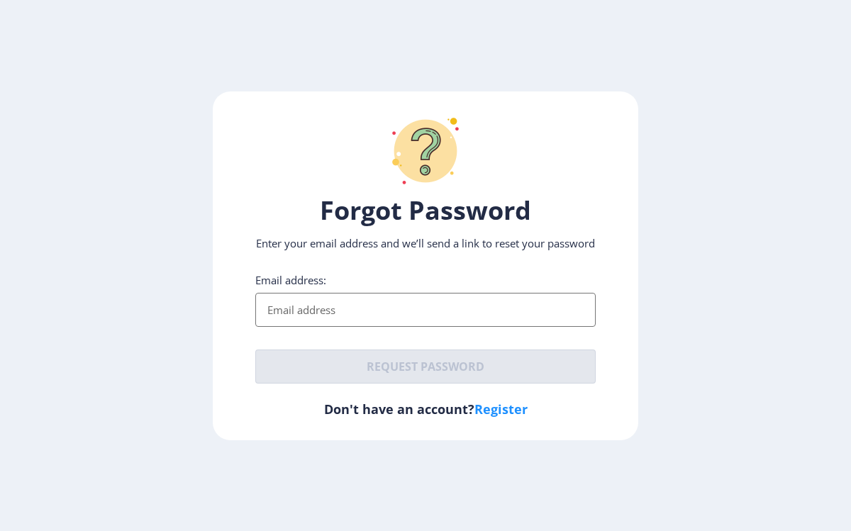  I want to click on h1: Forgot Password, so click(425, 211).